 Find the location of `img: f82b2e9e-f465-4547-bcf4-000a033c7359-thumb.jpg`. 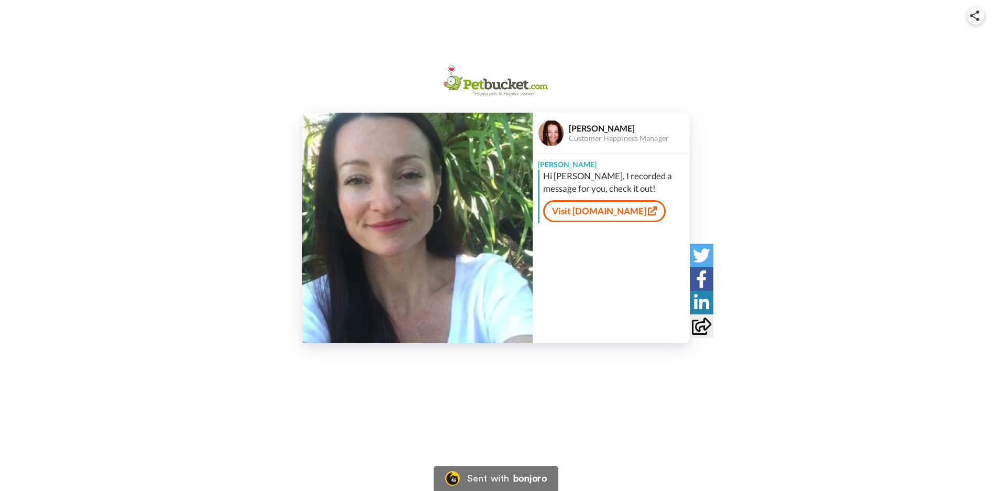

img: f82b2e9e-f465-4547-bcf4-000a033c7359-thumb.jpg is located at coordinates (418, 228).